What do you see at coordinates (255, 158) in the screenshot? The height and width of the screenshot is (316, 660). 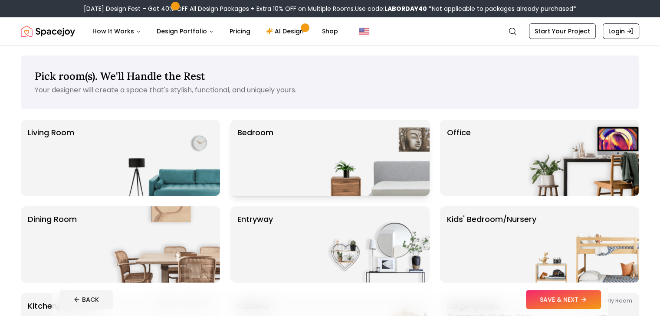 I see `p: Bedroom` at bounding box center [255, 158].